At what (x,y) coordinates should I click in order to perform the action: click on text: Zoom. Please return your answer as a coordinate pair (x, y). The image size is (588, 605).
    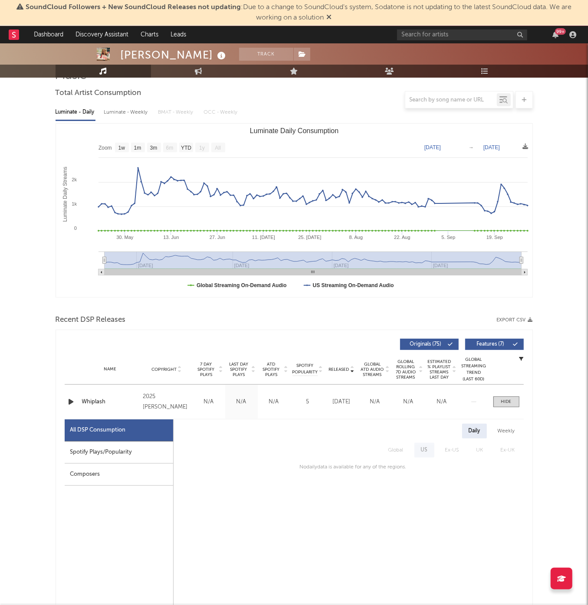
    Looking at the image, I should click on (105, 148).